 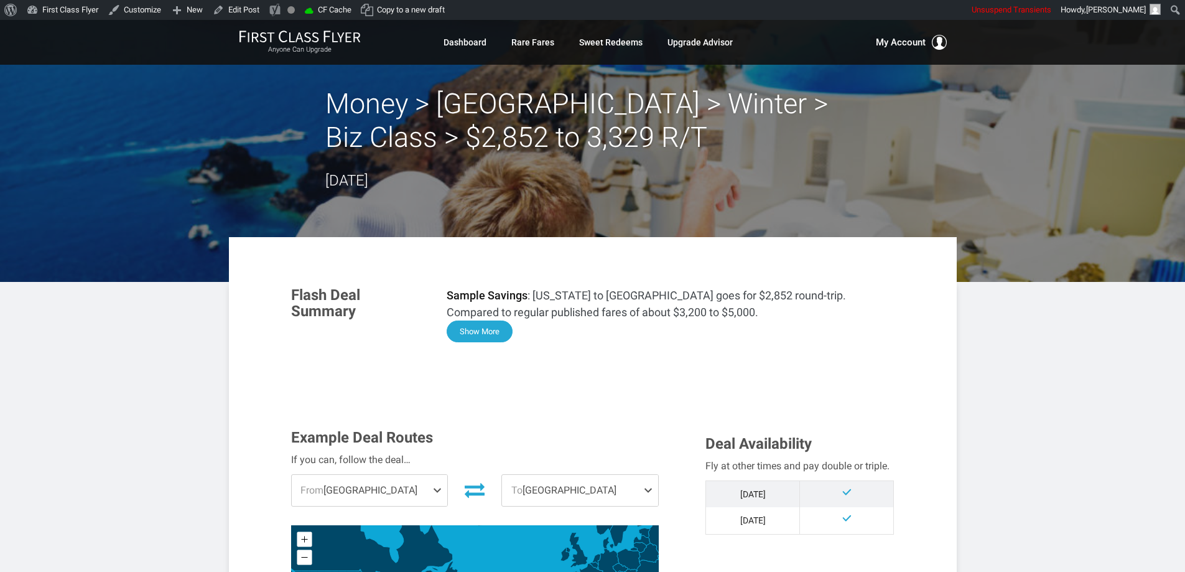 I want to click on button: Invert Route Direction, so click(x=474, y=489).